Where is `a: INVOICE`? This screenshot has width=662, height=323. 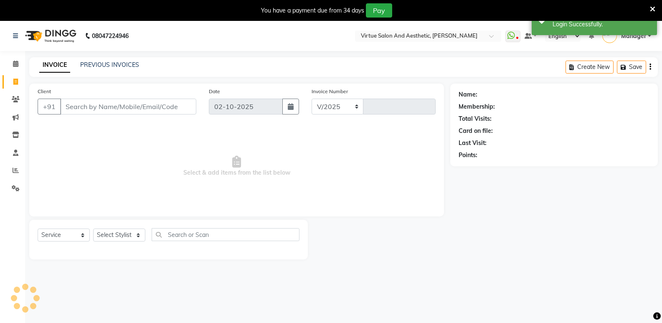 a: INVOICE is located at coordinates (55, 65).